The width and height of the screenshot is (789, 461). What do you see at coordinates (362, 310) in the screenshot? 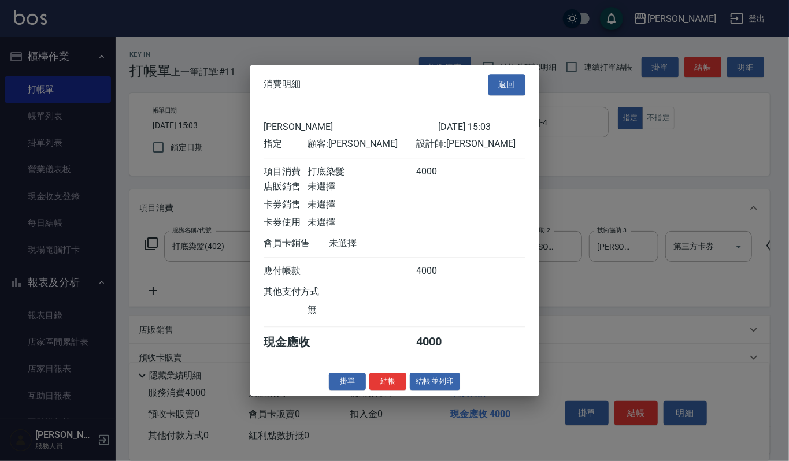
I see `div: 無` at bounding box center [362, 310].